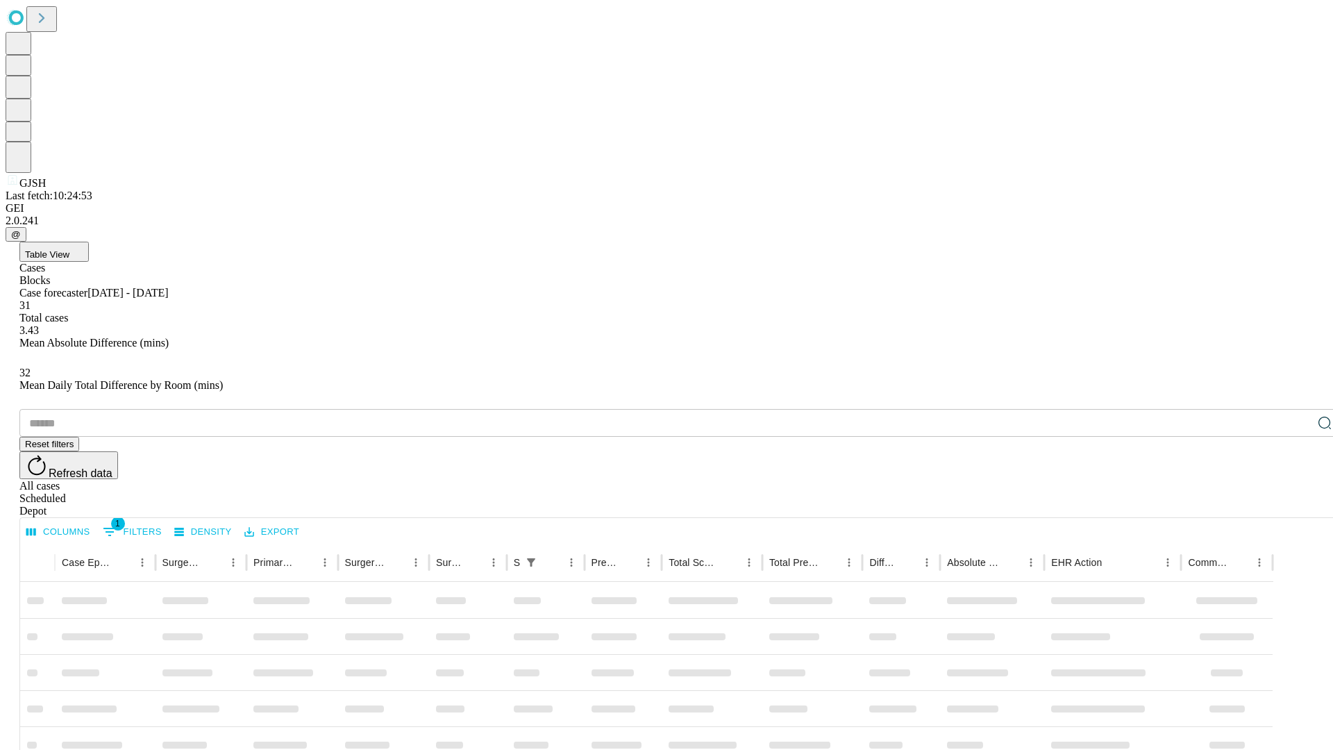 This screenshot has width=1333, height=750. Describe the element at coordinates (274, 562) in the screenshot. I see `div: Primary Service` at that location.